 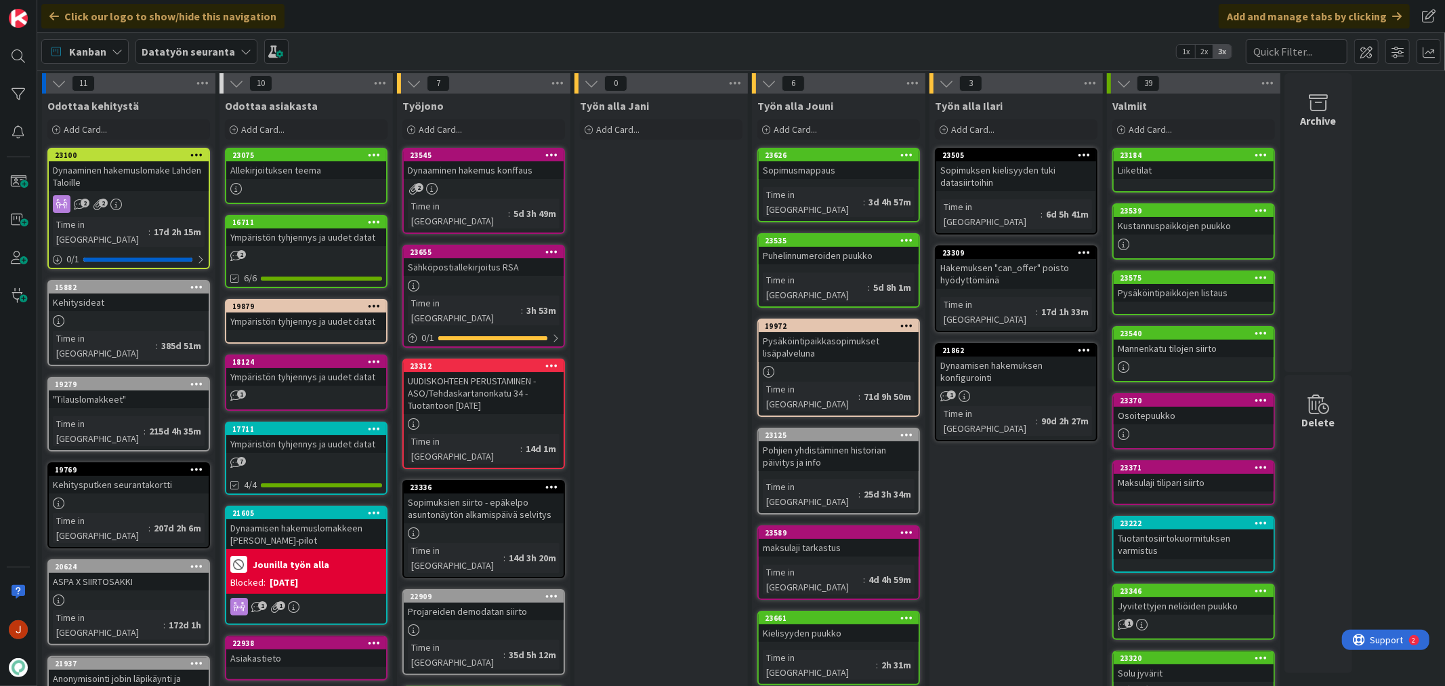 I want to click on div: 23320, so click(x=1194, y=658).